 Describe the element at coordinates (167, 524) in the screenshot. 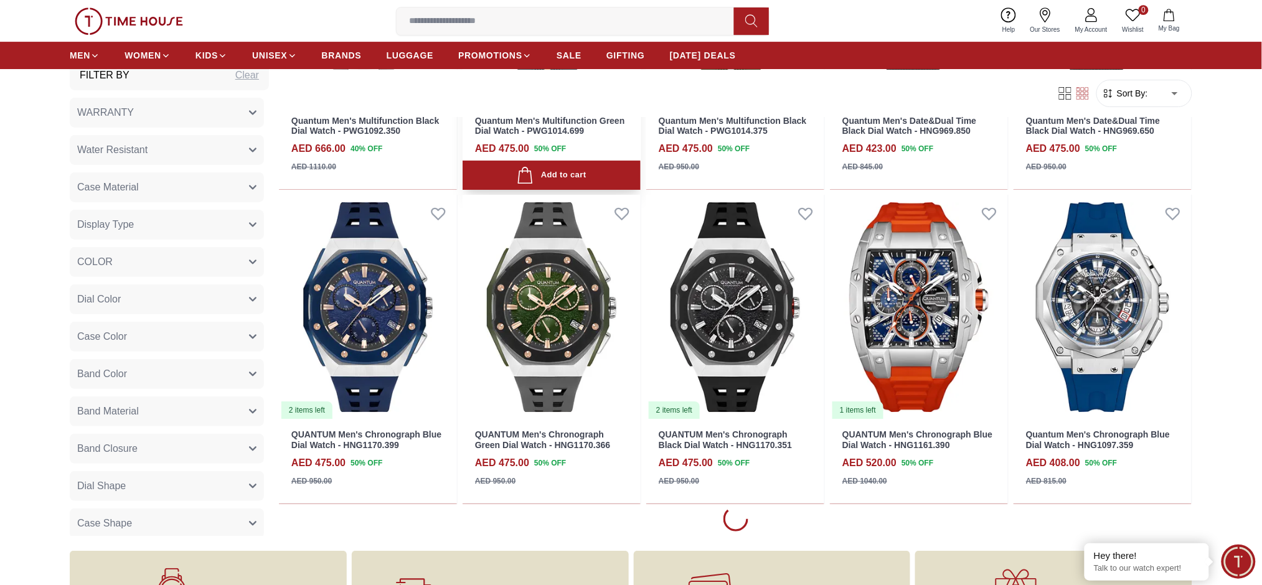

I see `button: Case Shape` at that location.